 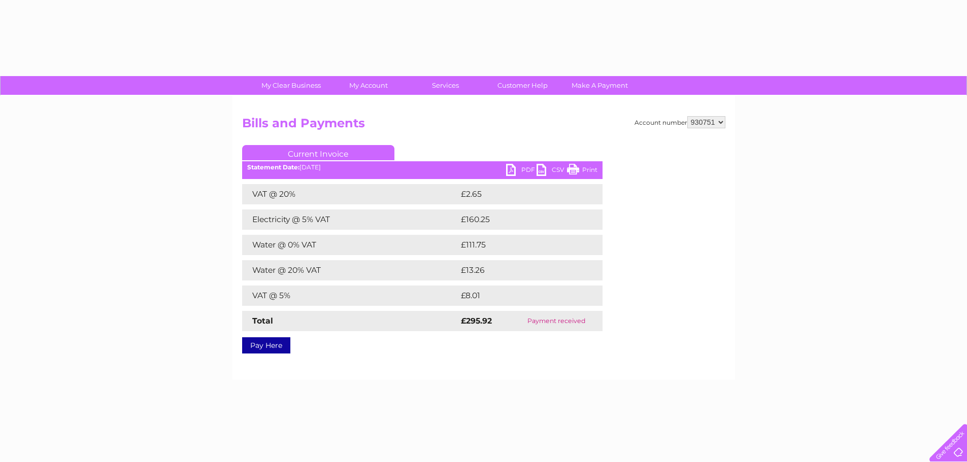 What do you see at coordinates (522, 85) in the screenshot?
I see `a: Customer Help` at bounding box center [522, 85].